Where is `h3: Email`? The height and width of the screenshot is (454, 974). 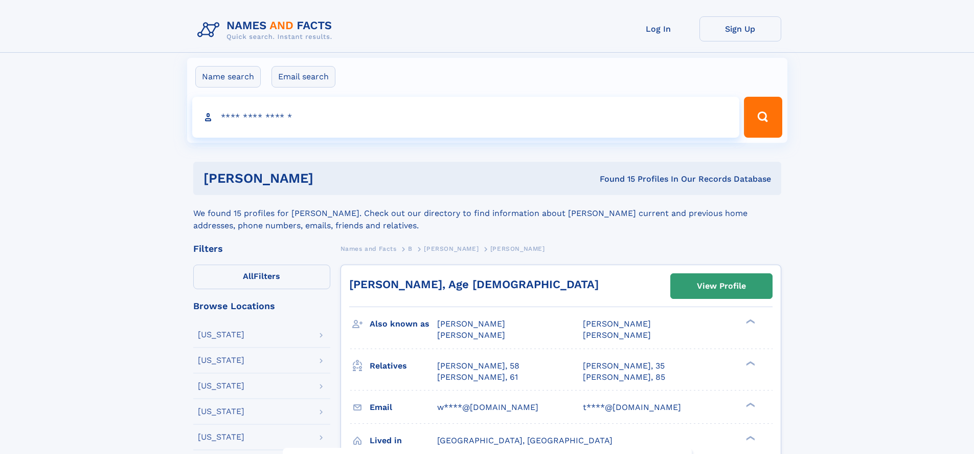
h3: Email is located at coordinates (403, 407).